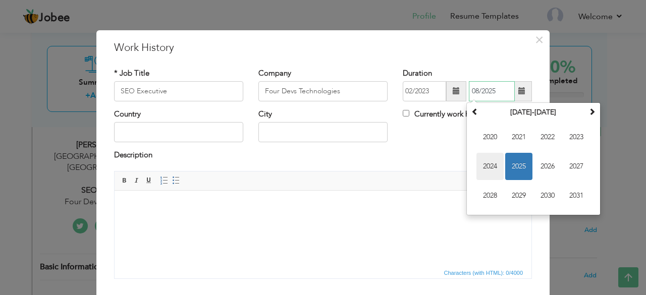  I want to click on span: 2027, so click(576, 167).